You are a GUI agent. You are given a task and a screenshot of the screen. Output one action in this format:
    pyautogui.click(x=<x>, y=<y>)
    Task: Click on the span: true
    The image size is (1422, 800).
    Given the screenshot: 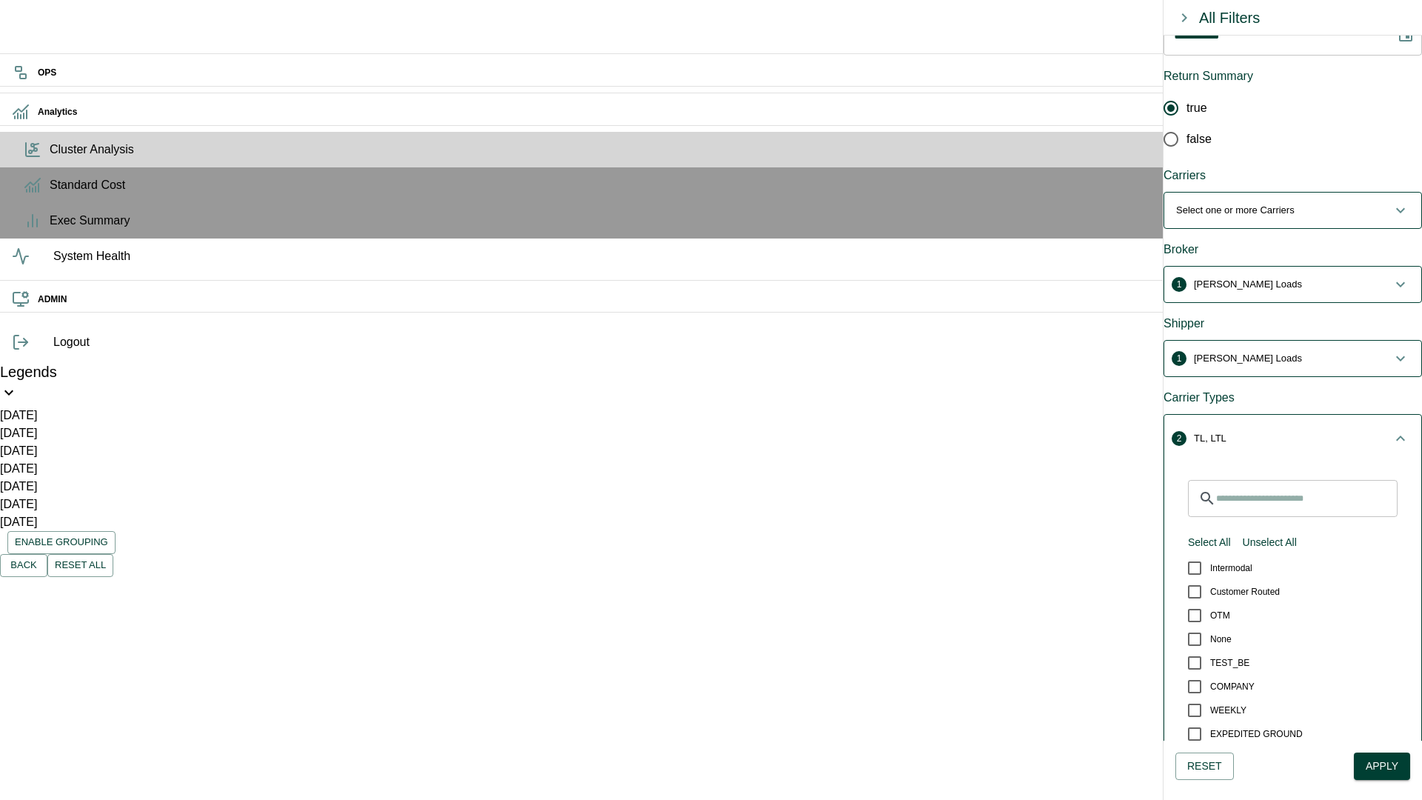 What is the action you would take?
    pyautogui.click(x=1196, y=108)
    